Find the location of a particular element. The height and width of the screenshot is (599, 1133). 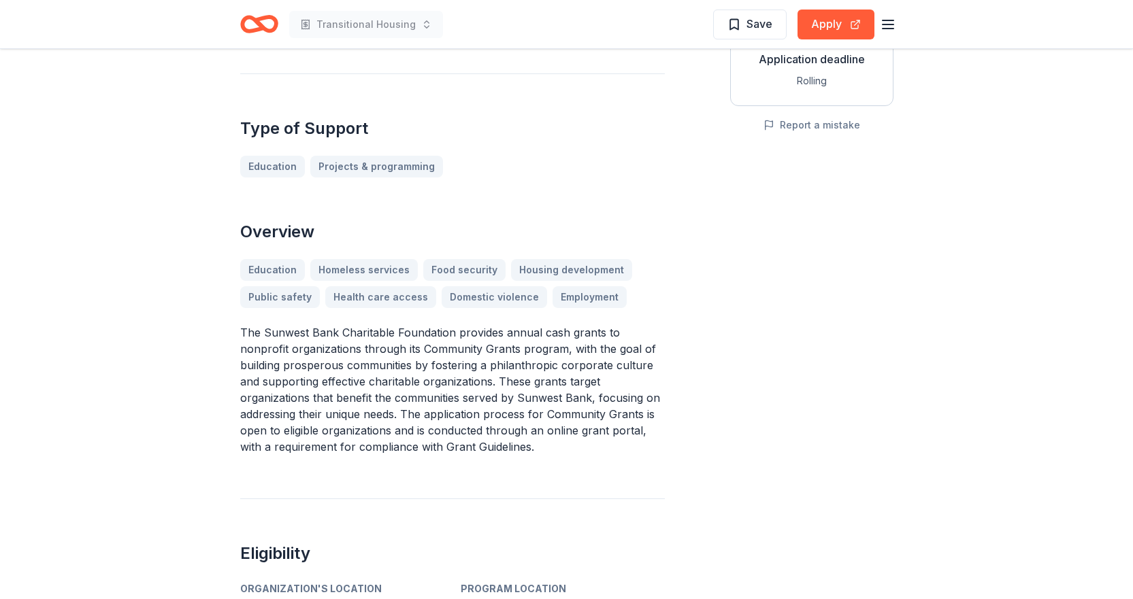

div: Program Location is located at coordinates (563, 589).